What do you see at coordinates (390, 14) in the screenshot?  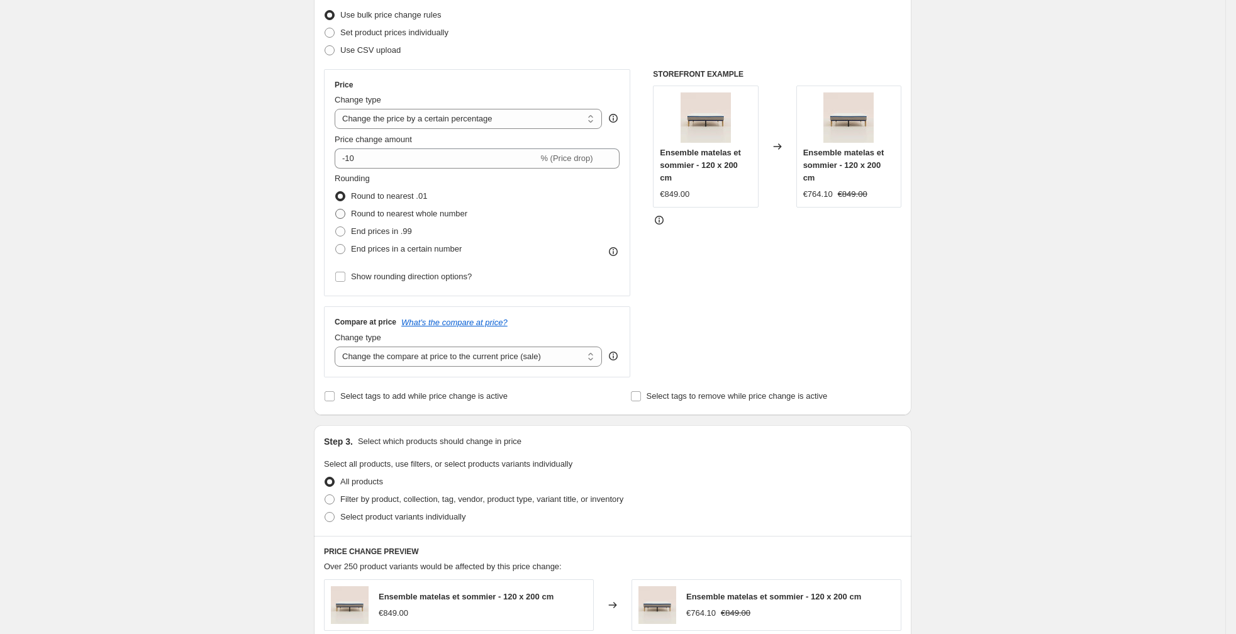 I see `span: Use bulk price change rules` at bounding box center [390, 14].